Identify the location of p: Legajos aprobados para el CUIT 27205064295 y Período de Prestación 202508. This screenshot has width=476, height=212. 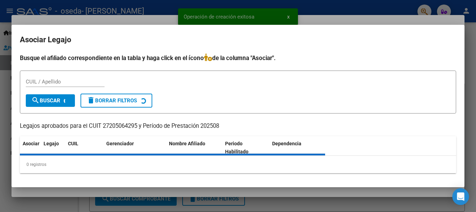
(238, 126).